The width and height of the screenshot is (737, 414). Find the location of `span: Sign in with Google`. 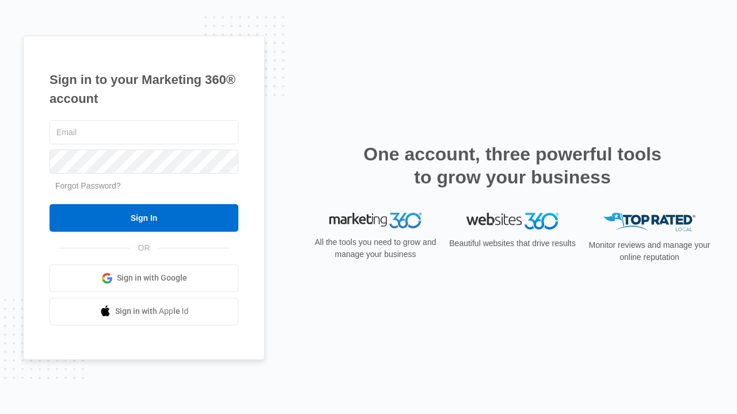

span: Sign in with Google is located at coordinates (152, 278).